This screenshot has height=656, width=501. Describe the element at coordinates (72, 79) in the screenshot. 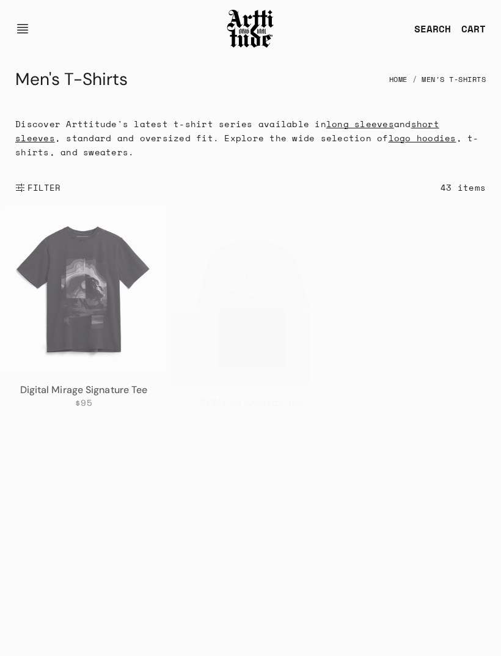

I see `h1: Men's T-Shirts` at that location.